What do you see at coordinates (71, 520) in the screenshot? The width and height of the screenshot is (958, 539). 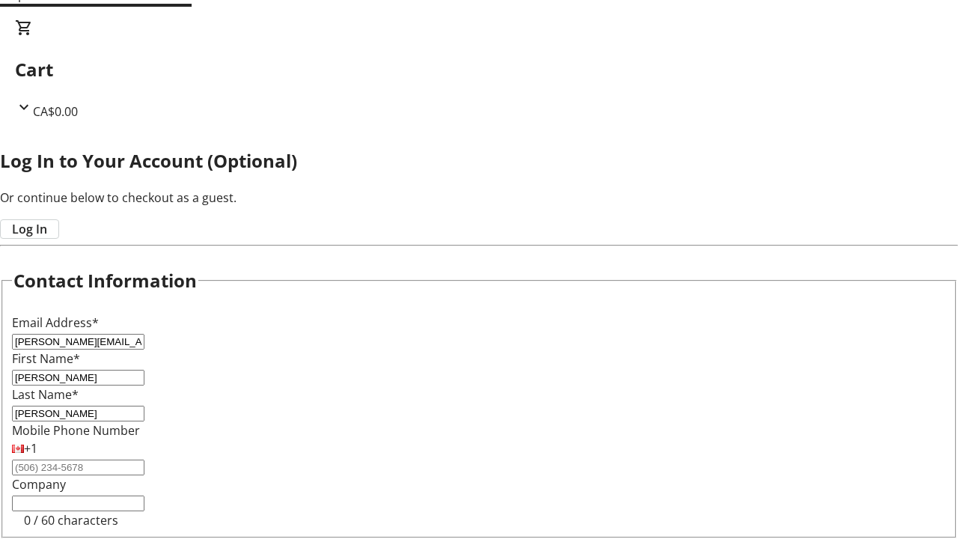 I see `tr-character-limit: 0 / 60 characters` at bounding box center [71, 520].